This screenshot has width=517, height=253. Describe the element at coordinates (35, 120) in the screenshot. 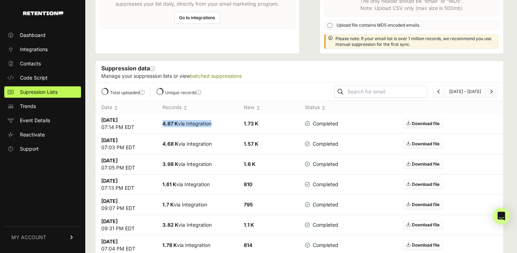

I see `span: Event Details` at that location.